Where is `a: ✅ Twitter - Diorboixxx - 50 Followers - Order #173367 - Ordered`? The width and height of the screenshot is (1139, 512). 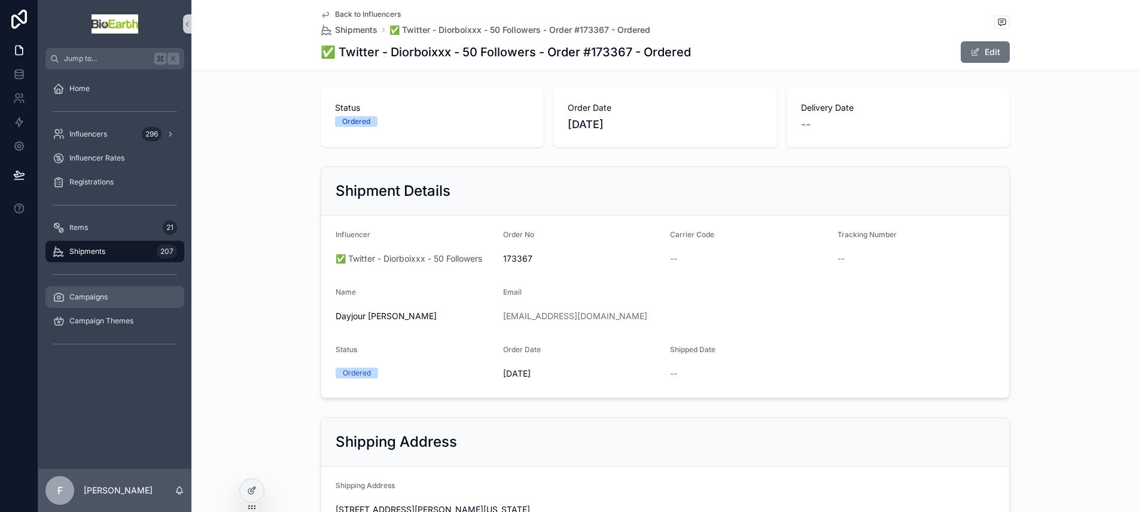 a: ✅ Twitter - Diorboixxx - 50 Followers - Order #173367 - Ordered is located at coordinates (520, 30).